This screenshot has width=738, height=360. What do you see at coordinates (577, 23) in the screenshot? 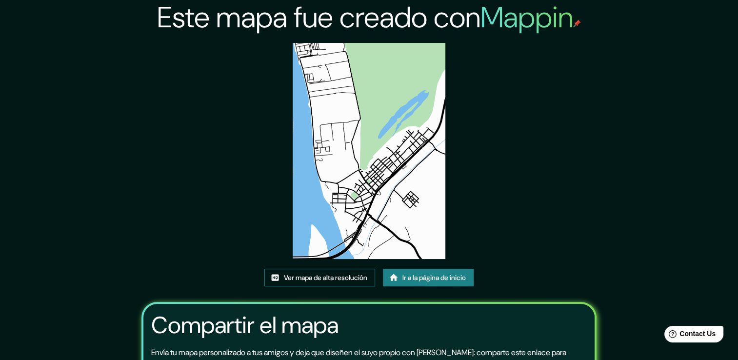
I see `img: mappin-pin` at bounding box center [577, 23].